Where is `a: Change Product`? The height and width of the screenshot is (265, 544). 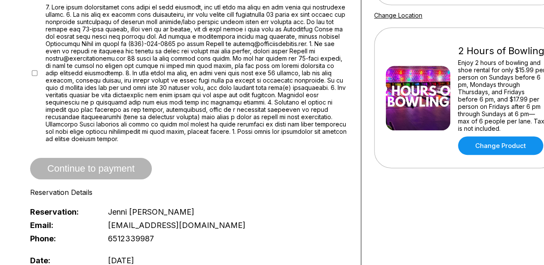 a: Change Product is located at coordinates (501, 145).